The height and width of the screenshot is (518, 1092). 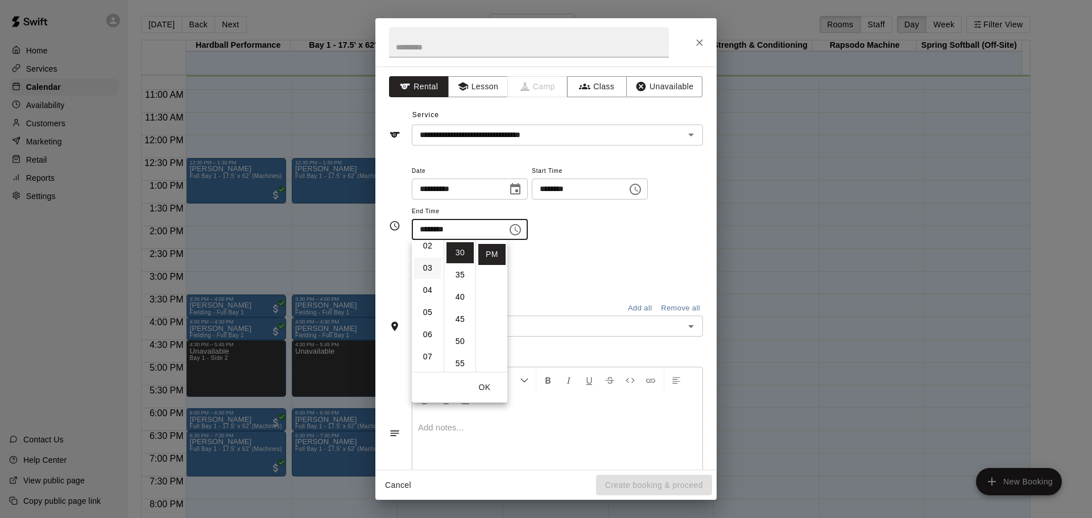 What do you see at coordinates (426, 115) in the screenshot?
I see `span: Service` at bounding box center [426, 115].